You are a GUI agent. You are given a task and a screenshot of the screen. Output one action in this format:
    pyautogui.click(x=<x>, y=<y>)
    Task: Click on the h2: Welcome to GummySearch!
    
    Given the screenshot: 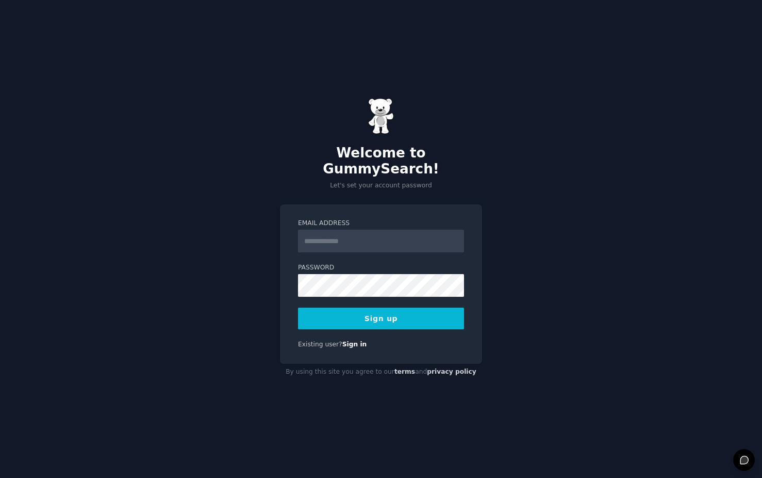 What is the action you would take?
    pyautogui.click(x=381, y=161)
    